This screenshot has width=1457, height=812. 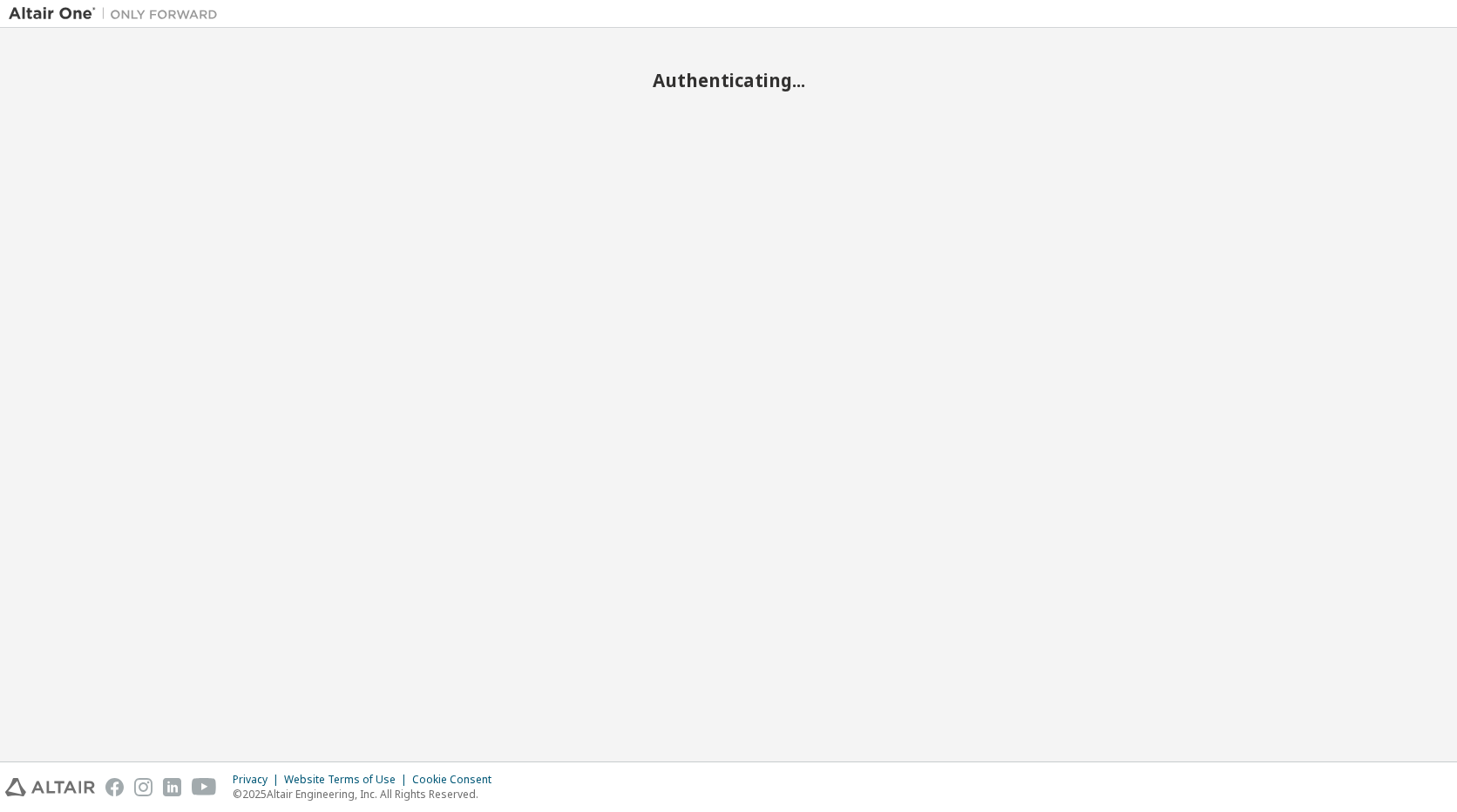 What do you see at coordinates (117, 14) in the screenshot?
I see `img: Altair One` at bounding box center [117, 14].